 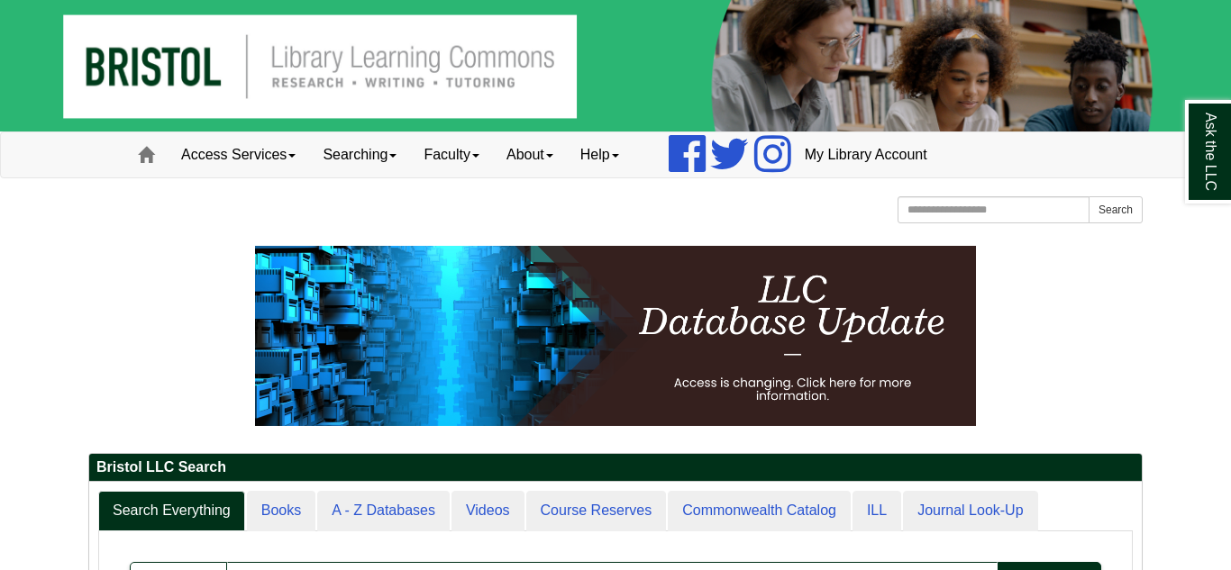 I want to click on a: Searching, so click(x=360, y=155).